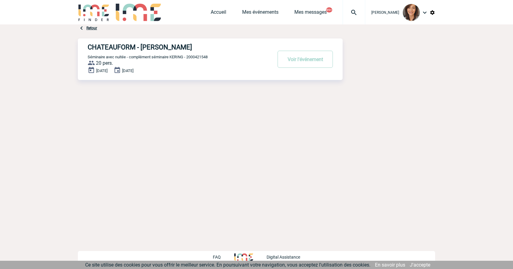  What do you see at coordinates (94, 12) in the screenshot?
I see `img: IME-Finder` at bounding box center [94, 12].